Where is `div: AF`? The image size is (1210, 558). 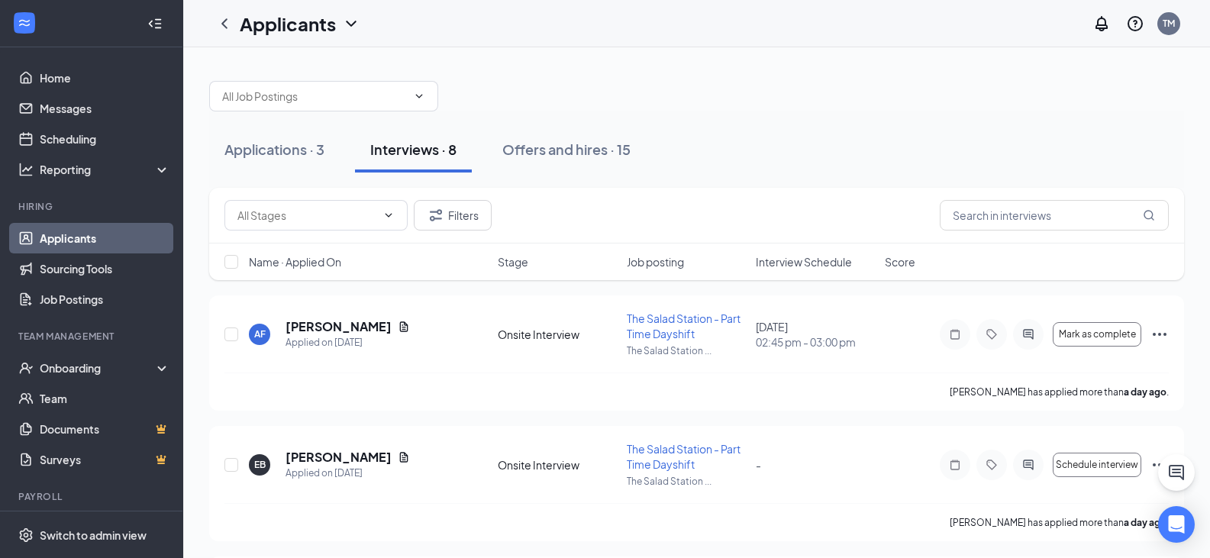
div: AF is located at coordinates (260, 334).